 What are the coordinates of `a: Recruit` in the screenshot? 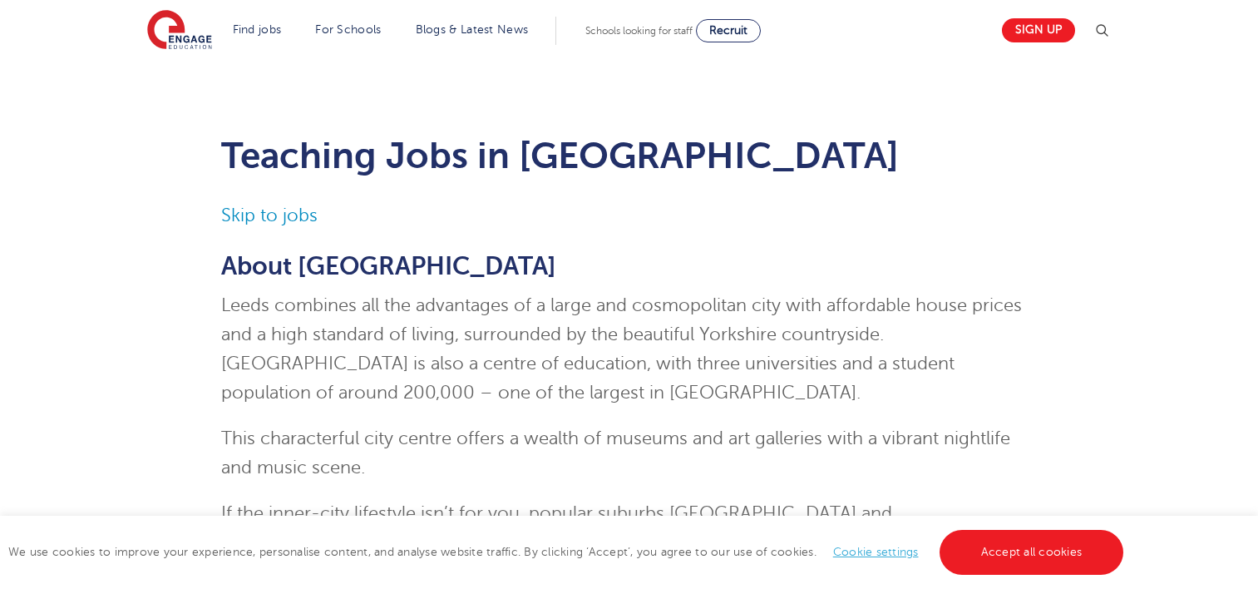 It's located at (728, 31).